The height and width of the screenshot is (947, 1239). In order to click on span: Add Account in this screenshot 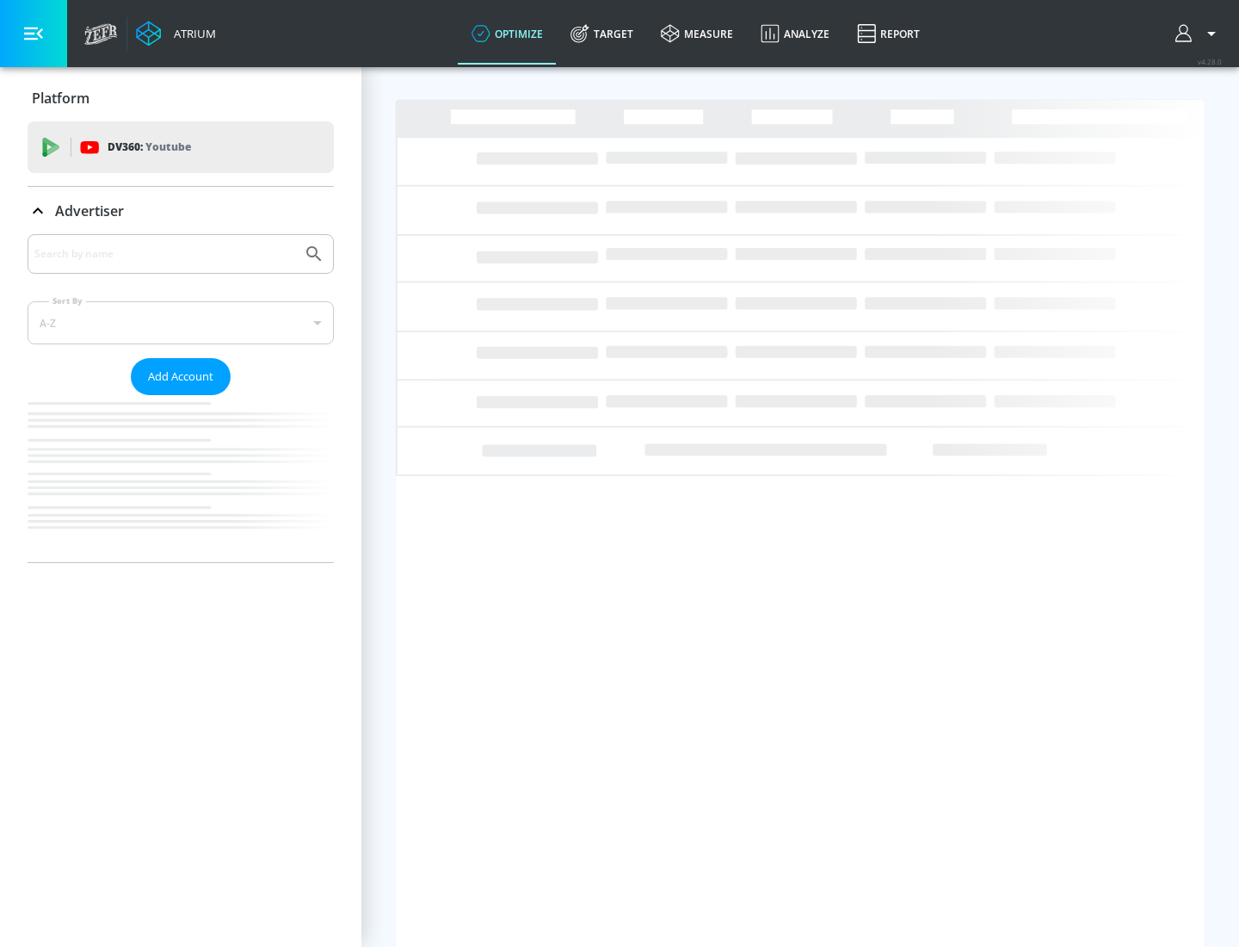, I will do `click(181, 376)`.